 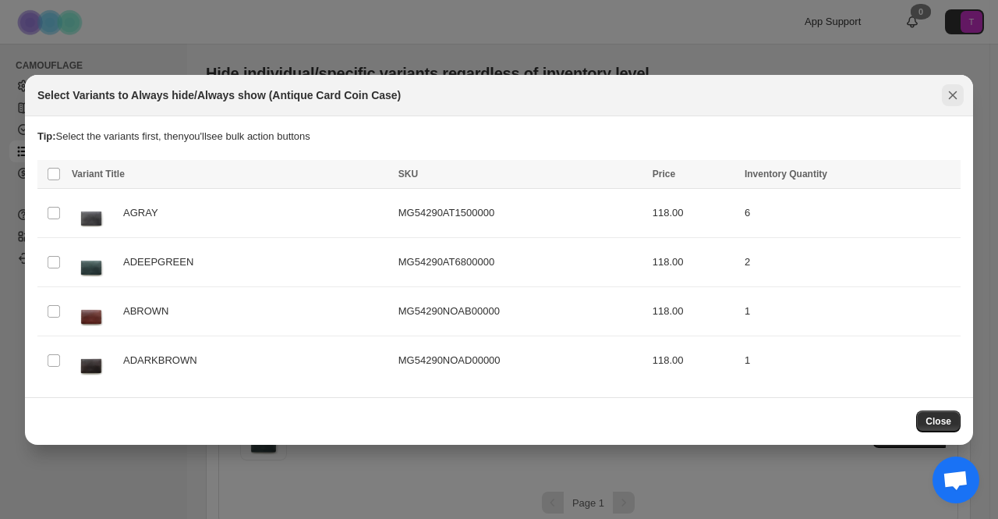 I want to click on h2: Select Variants to Always hide/Always show (Antique Card Coin Case), so click(x=219, y=95).